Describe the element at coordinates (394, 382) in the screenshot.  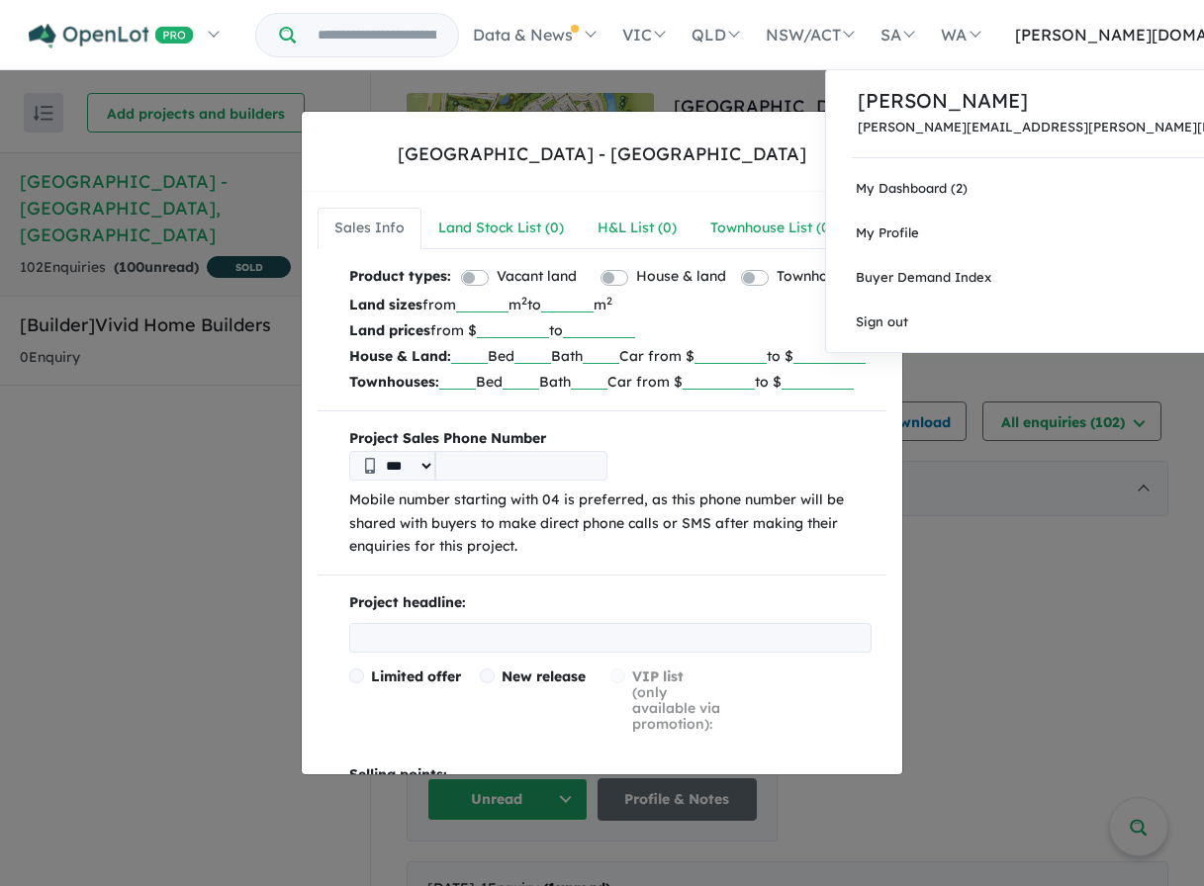
I see `b: Townhouses:` at that location.